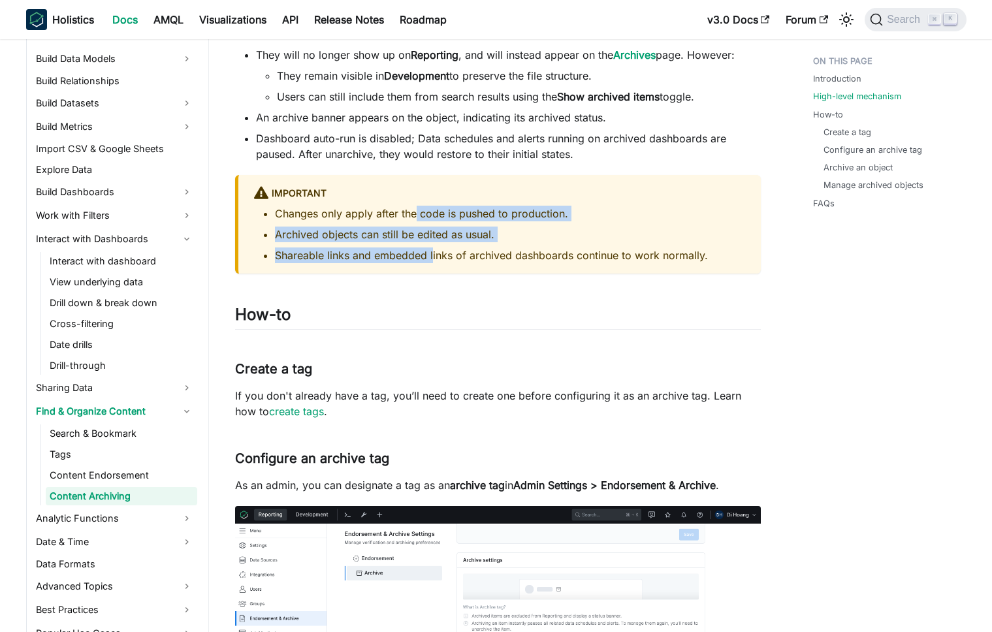 This screenshot has width=992, height=632. I want to click on a: API, so click(290, 20).